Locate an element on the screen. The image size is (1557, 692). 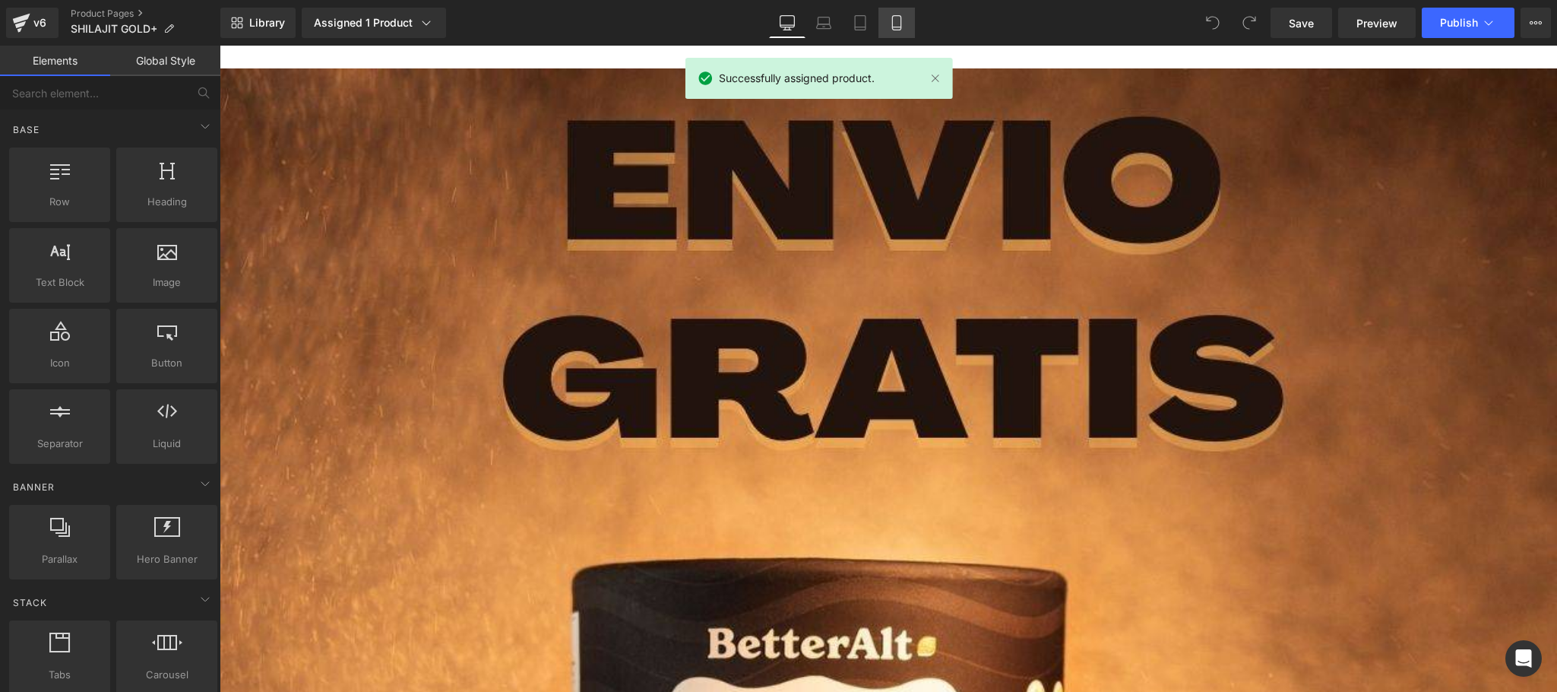
span: Library is located at coordinates (267, 23).